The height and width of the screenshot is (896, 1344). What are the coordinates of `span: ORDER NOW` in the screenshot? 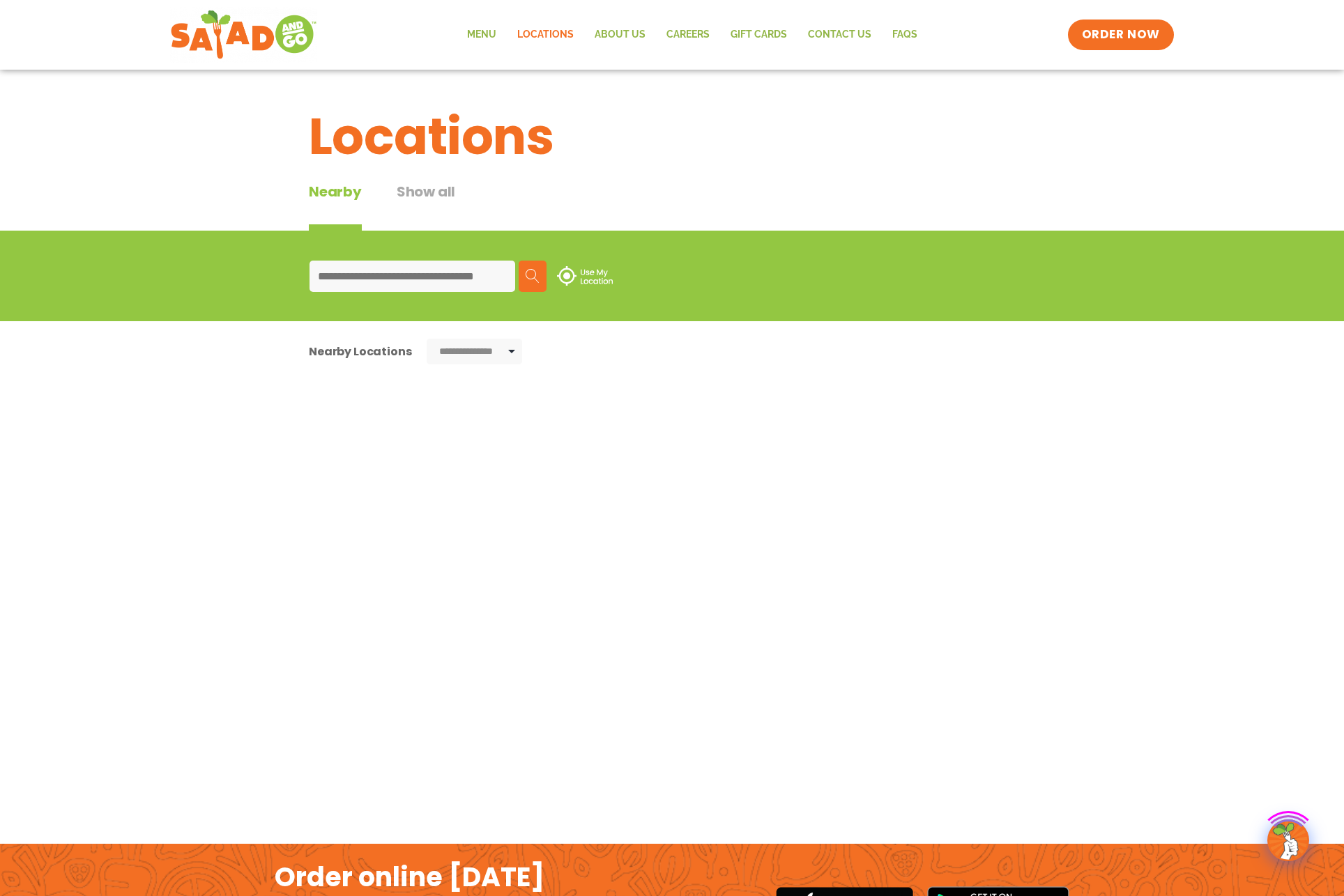 It's located at (1121, 35).